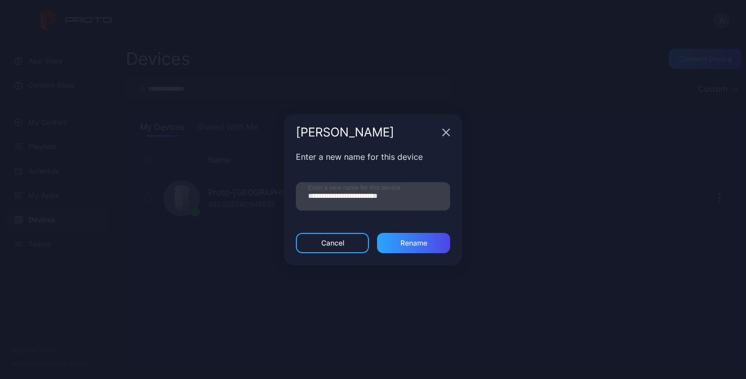 The image size is (746, 379). I want to click on input: Enter a new name for this device, so click(373, 196).